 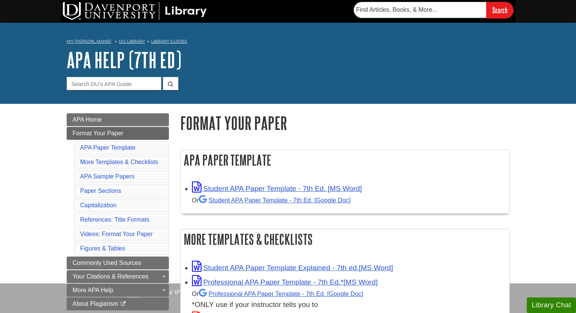 What do you see at coordinates (103, 248) in the screenshot?
I see `a: Figures & Tables` at bounding box center [103, 248].